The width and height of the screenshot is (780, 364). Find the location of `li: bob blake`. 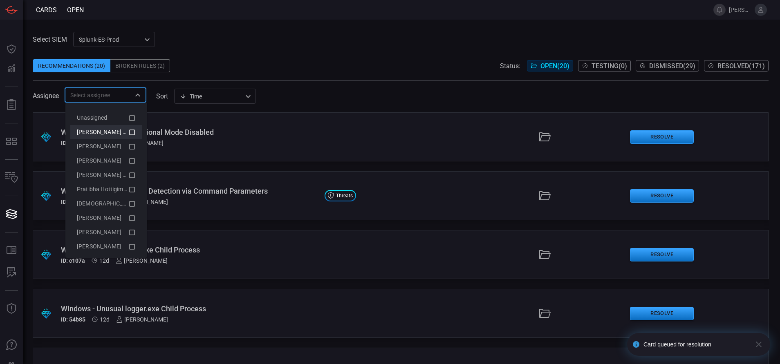

li: bob blake is located at coordinates (106, 218).